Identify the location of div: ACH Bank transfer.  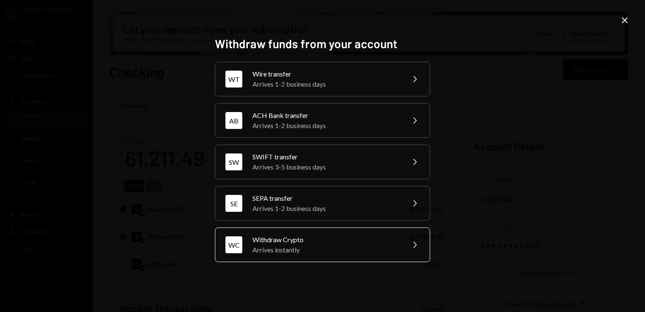
(326, 115).